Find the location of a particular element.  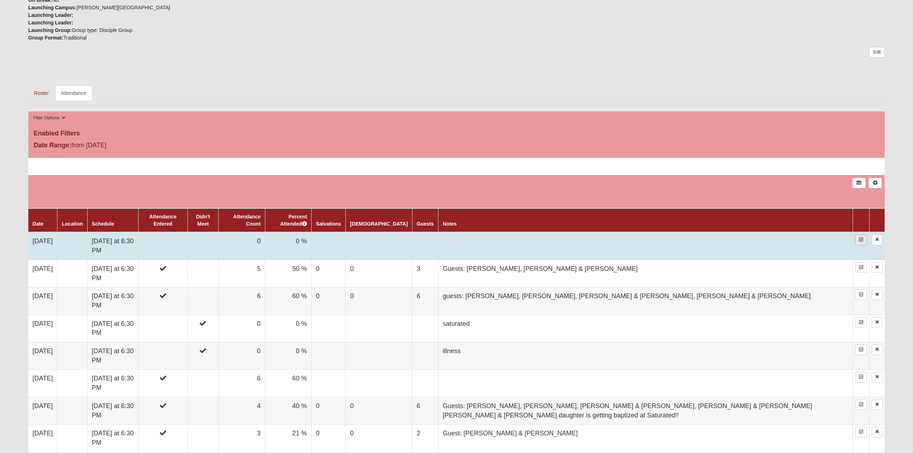

a: Schedule is located at coordinates (103, 224).